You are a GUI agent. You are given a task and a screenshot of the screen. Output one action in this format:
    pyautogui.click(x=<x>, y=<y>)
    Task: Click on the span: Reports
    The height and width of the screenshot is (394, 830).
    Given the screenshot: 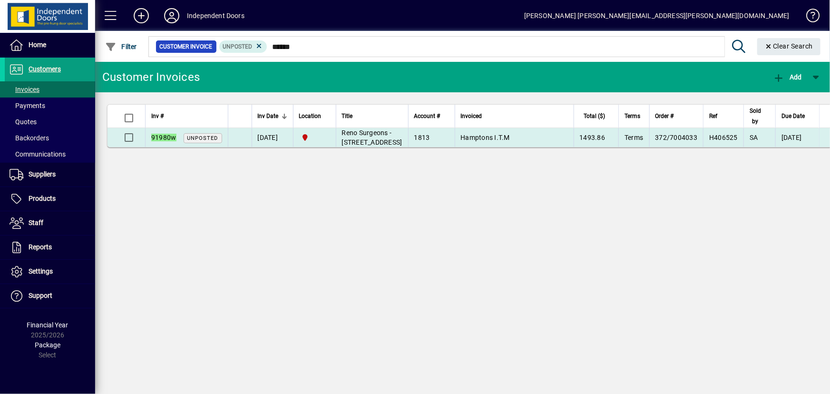 What is the action you would take?
    pyautogui.click(x=40, y=247)
    